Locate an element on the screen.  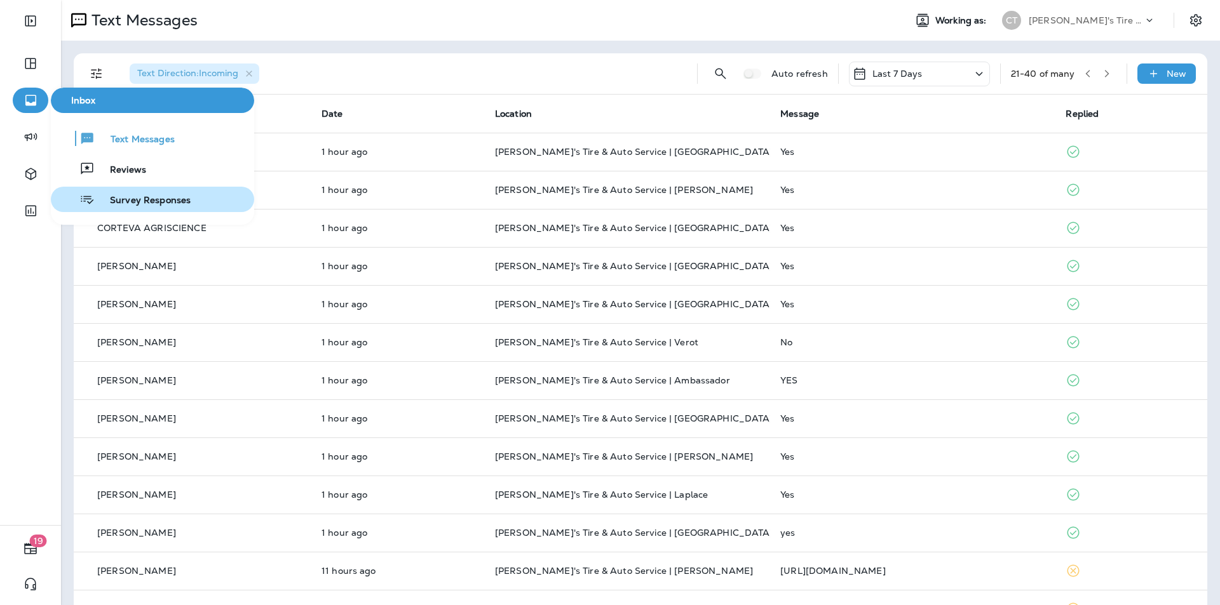
span: Location is located at coordinates (513, 114).